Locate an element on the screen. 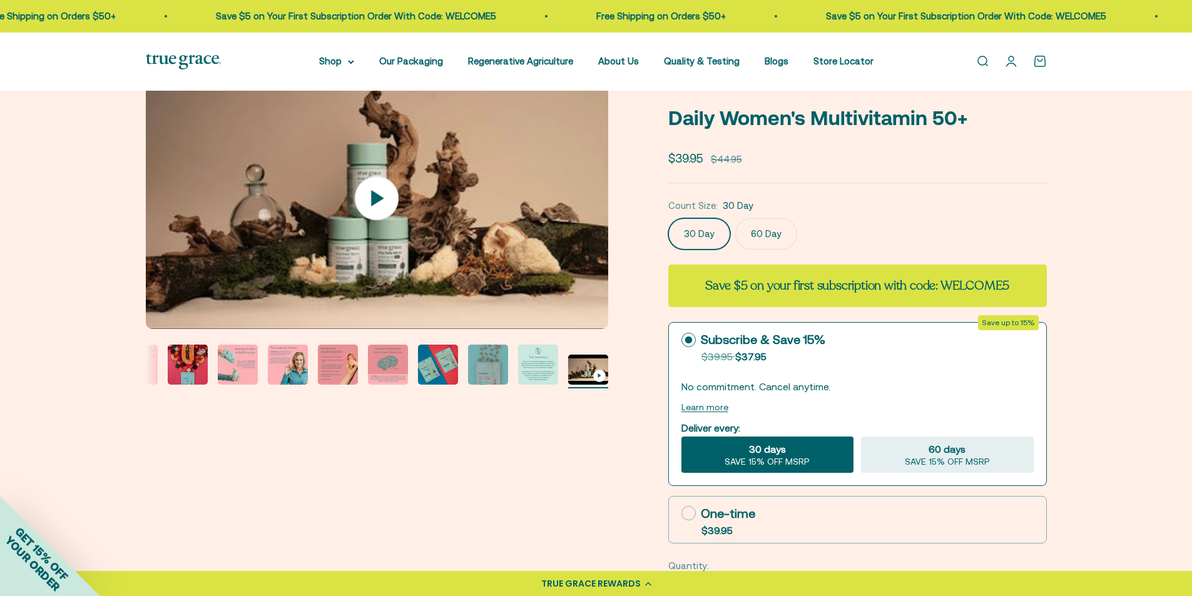  p: Daily Women's Multivitamin 50+ is located at coordinates (857, 118).